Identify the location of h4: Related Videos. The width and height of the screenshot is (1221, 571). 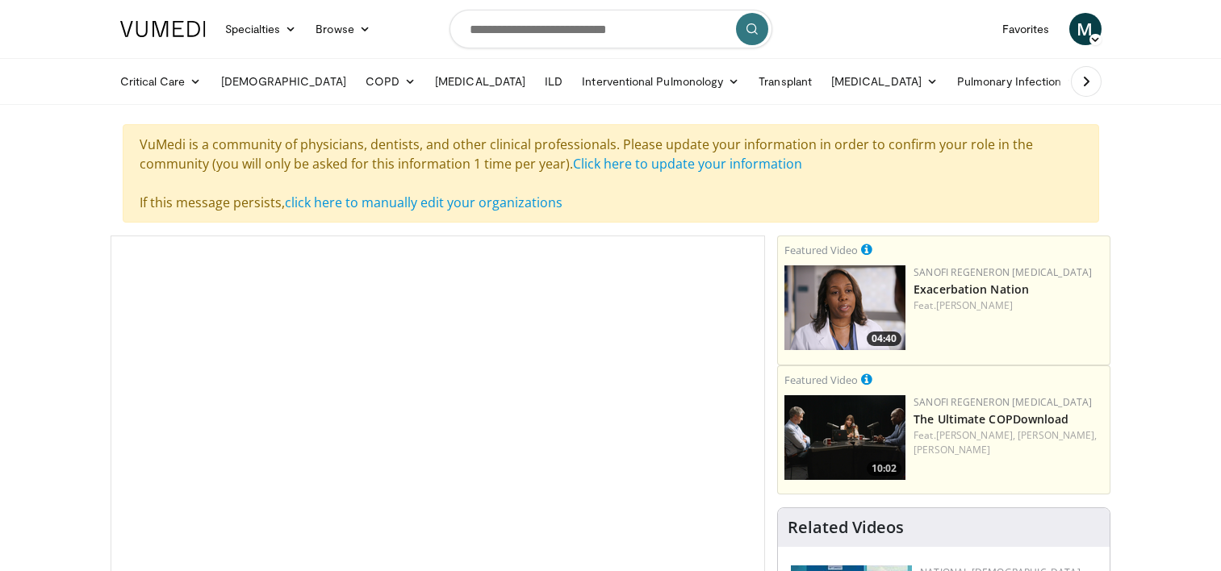
(846, 528).